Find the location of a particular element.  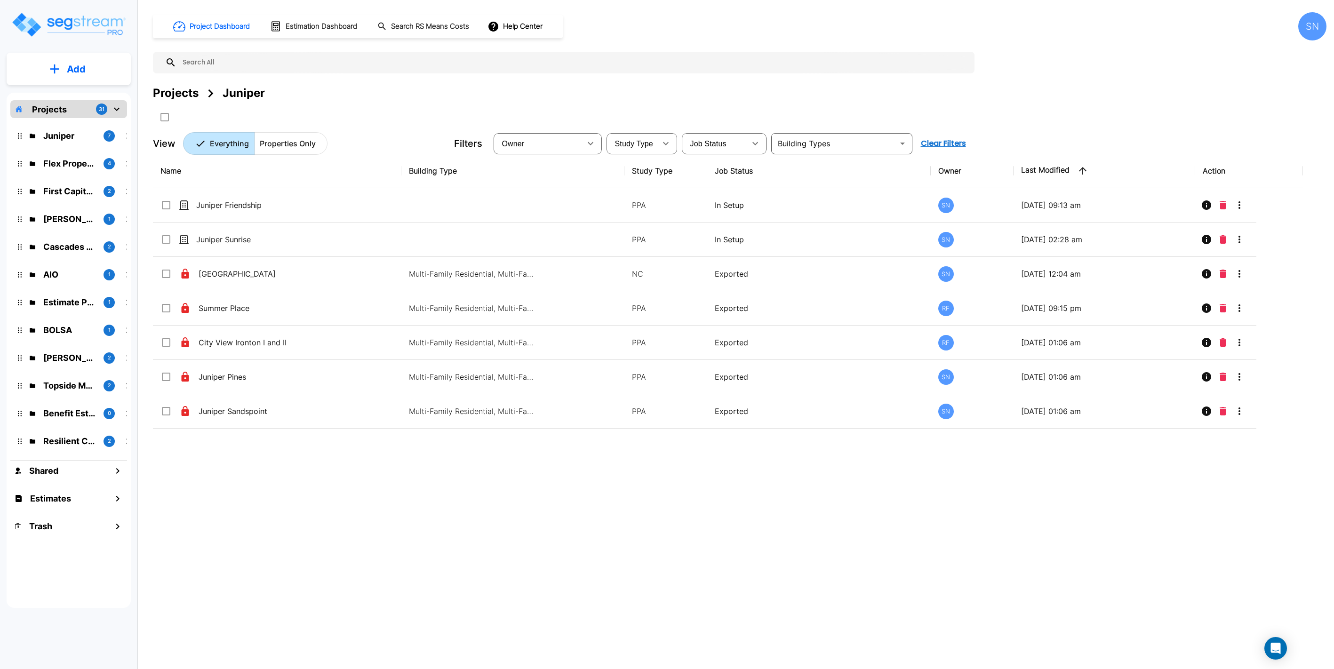

p: Cascades Cover Two LLC is located at coordinates (70, 247).